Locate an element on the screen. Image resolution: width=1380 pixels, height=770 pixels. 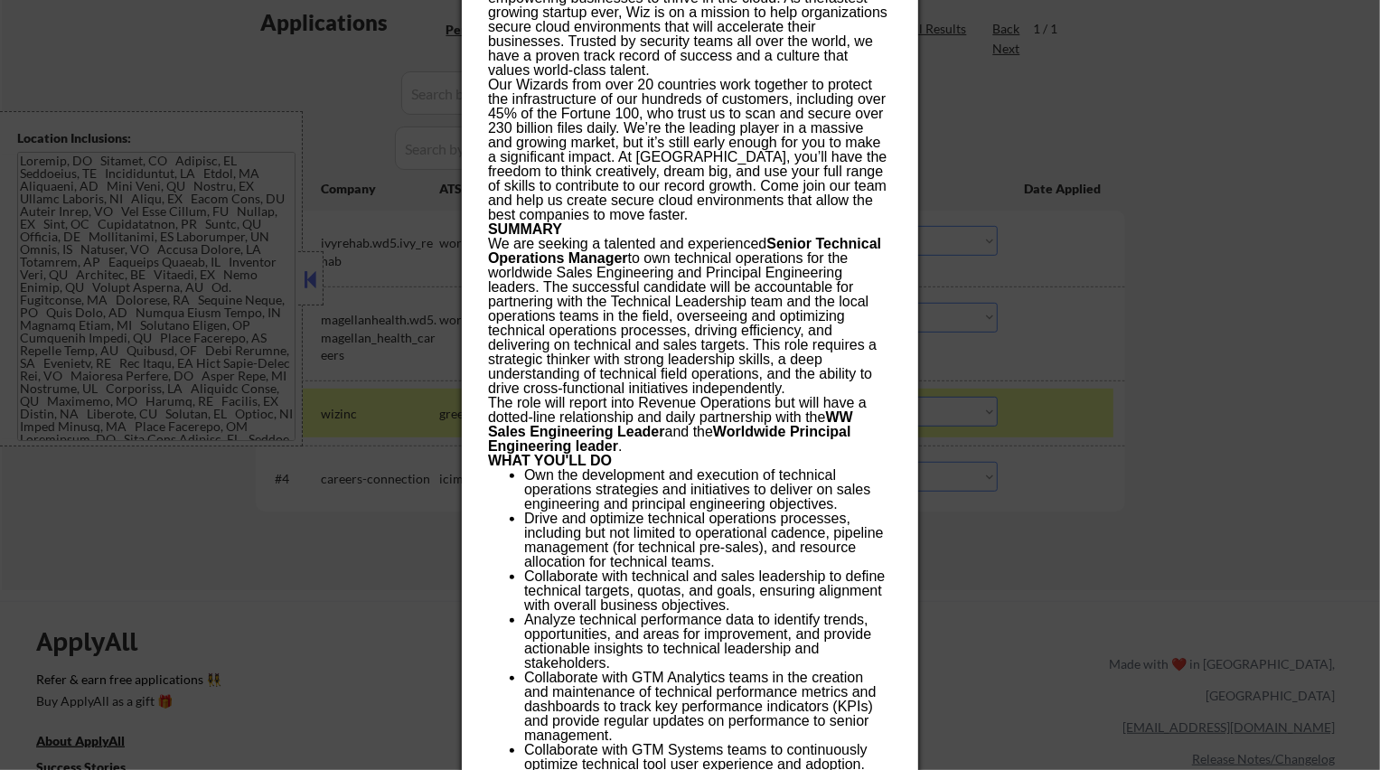
span: Wiz is on a mission to help organizations secure cloud environments that will accelerate their bu... is located at coordinates (688, 41).